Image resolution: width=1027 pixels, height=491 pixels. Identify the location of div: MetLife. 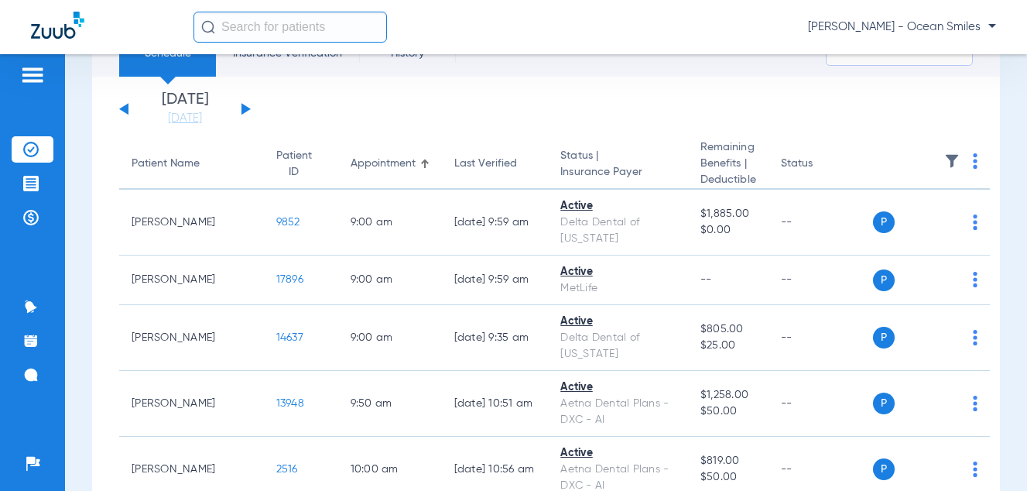
(618, 288).